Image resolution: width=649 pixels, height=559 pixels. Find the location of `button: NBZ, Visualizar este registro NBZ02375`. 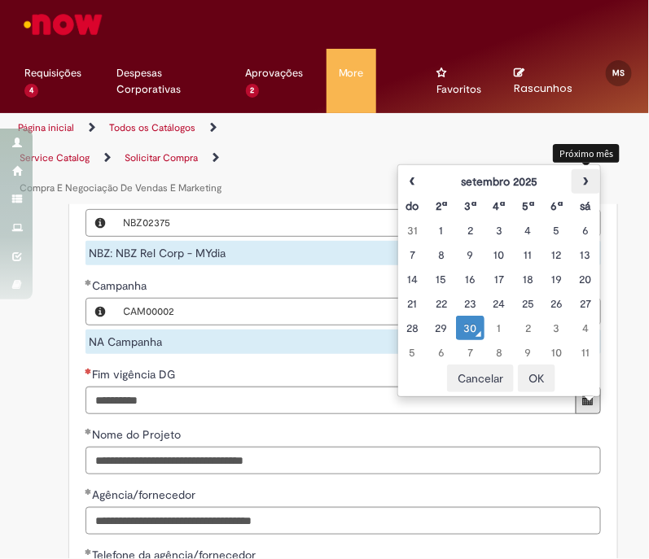

button: NBZ, Visualizar este registro NBZ02375 is located at coordinates (101, 223).